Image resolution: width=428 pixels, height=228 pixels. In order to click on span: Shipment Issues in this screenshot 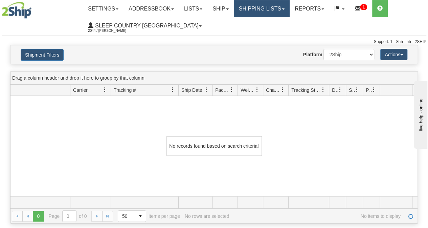, I will do `click(352, 90)`.